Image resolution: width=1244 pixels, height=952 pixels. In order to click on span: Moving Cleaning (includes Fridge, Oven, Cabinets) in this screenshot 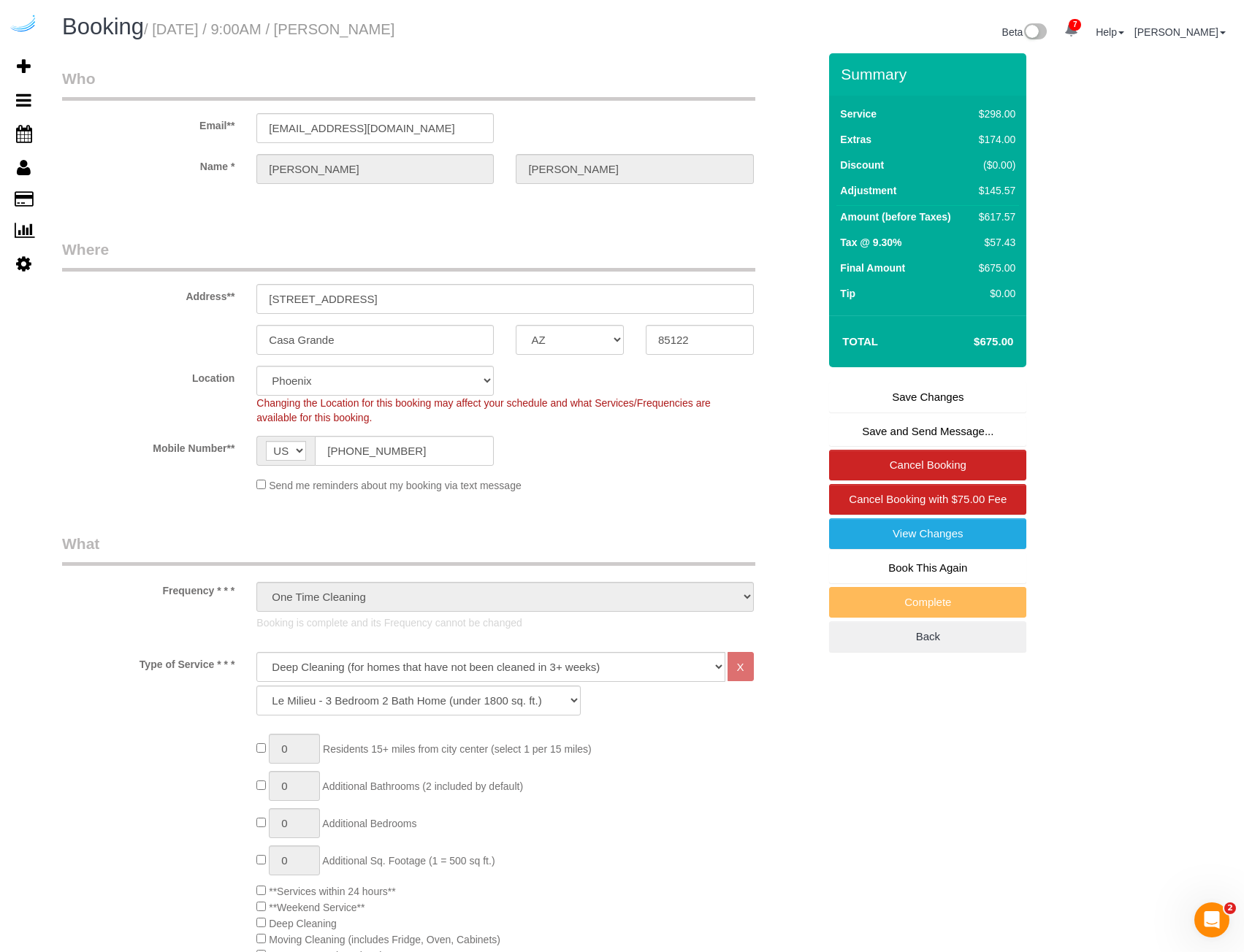, I will do `click(384, 940)`.